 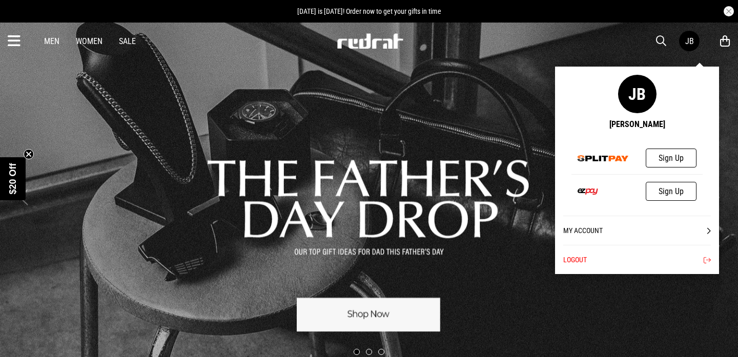 I want to click on a: My Account, so click(x=637, y=230).